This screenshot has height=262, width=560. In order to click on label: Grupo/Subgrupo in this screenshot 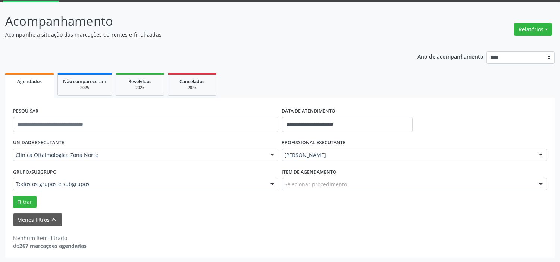, I will do `click(35, 172)`.